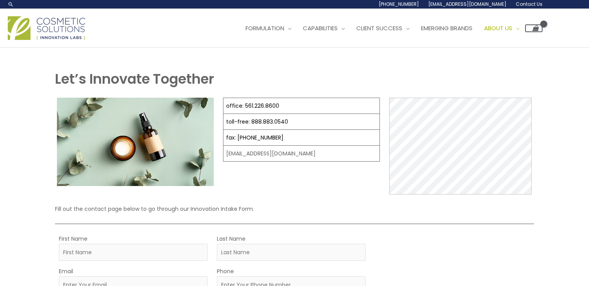 This screenshot has width=589, height=286. I want to click on span: Client Success, so click(379, 28).